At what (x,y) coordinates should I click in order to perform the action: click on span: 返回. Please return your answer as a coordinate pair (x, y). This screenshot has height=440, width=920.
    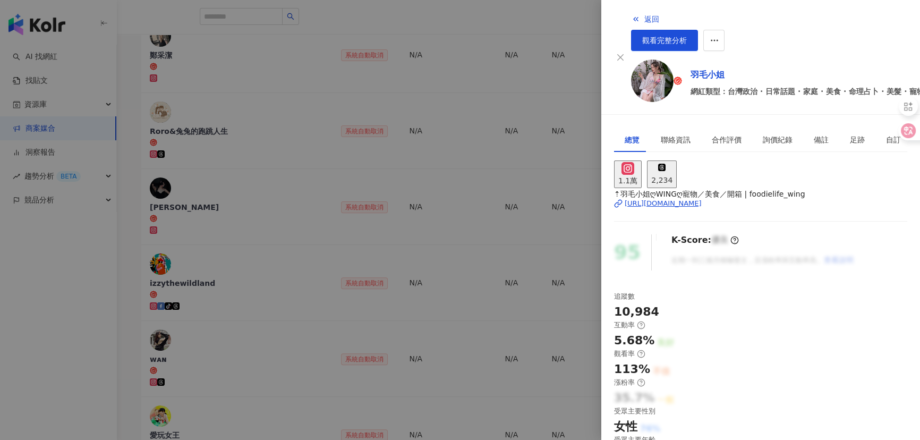
    Looking at the image, I should click on (652, 19).